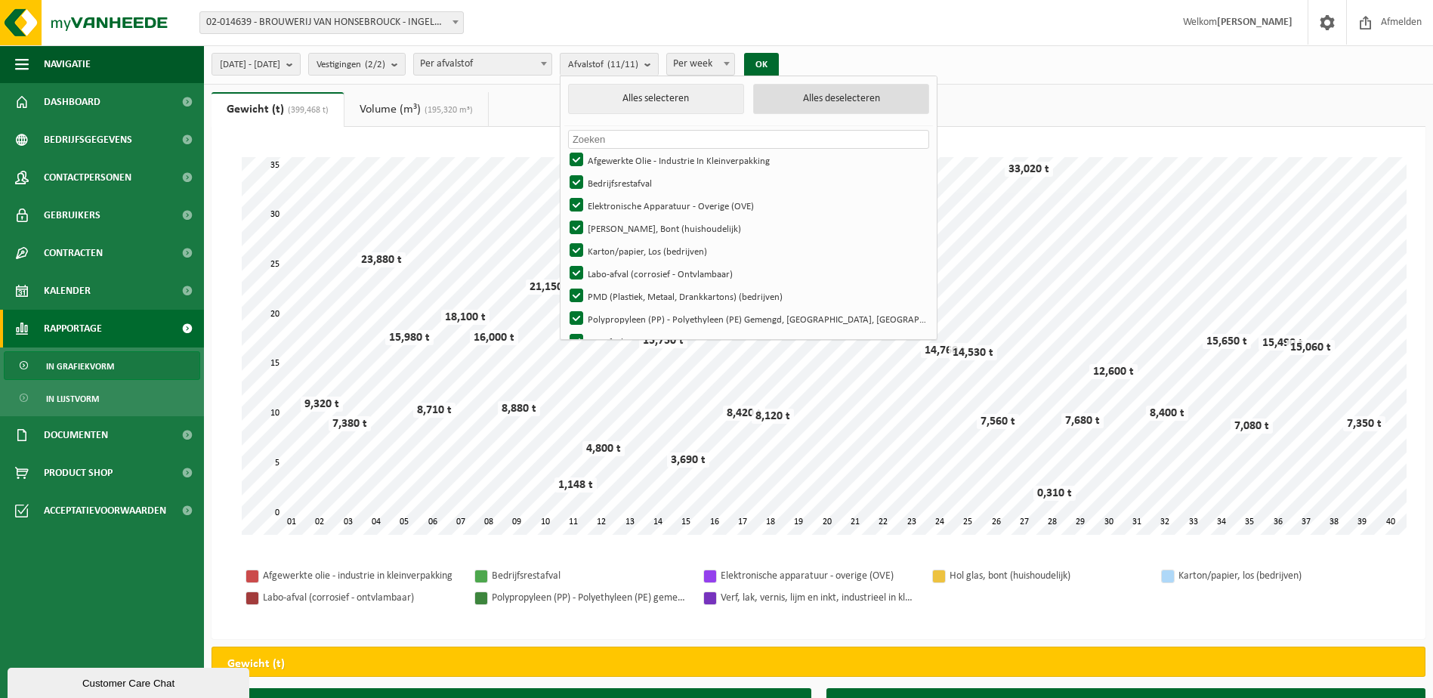 The image size is (1433, 698). I want to click on button: OK, so click(761, 65).